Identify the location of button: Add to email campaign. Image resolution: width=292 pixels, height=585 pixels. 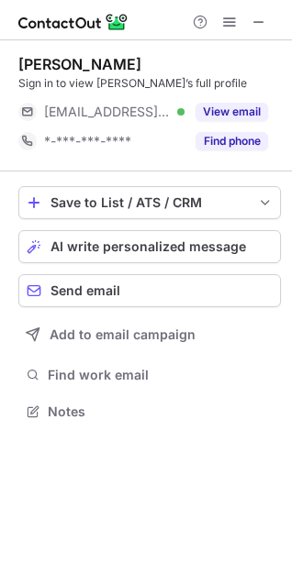
(150, 335).